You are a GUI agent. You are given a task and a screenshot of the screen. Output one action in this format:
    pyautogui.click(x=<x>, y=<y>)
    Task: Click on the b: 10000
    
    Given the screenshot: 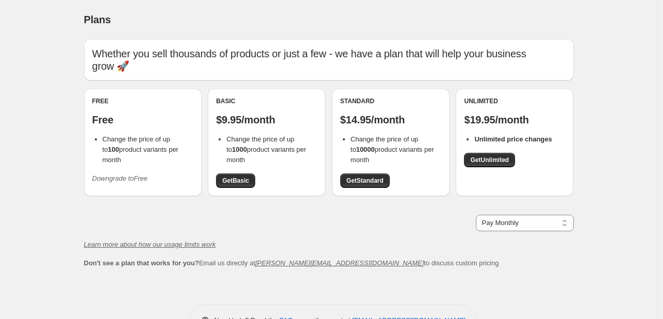 What is the action you would take?
    pyautogui.click(x=366, y=149)
    